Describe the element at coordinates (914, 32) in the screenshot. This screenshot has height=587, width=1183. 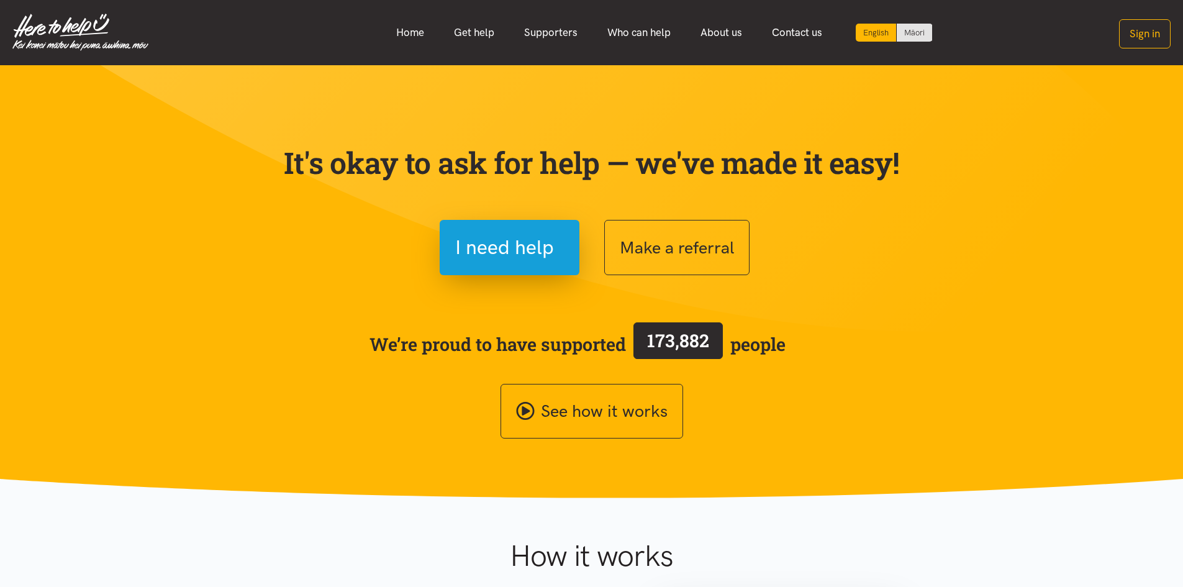
I see `a: Switch to Te Reo Māori` at that location.